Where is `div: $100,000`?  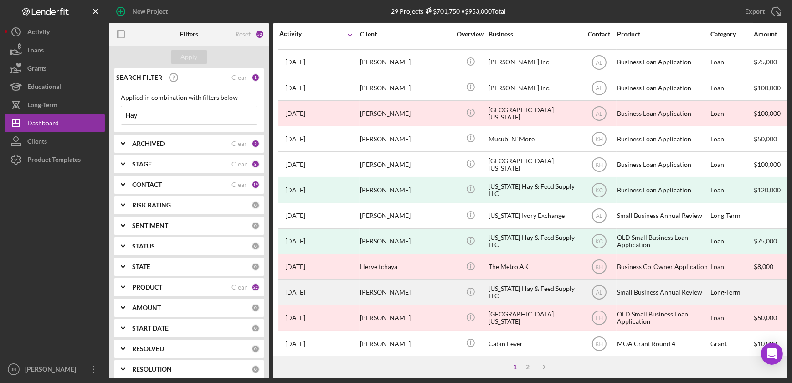 div: $100,000 is located at coordinates (770, 113).